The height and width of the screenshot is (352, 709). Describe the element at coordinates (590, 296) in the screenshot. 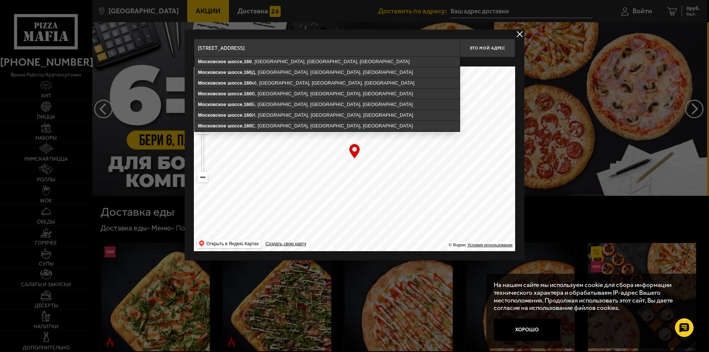

I see `p: На нашем сайте мы используем cookie для сбора информации технического характера и обрабатываем IP...` at that location.